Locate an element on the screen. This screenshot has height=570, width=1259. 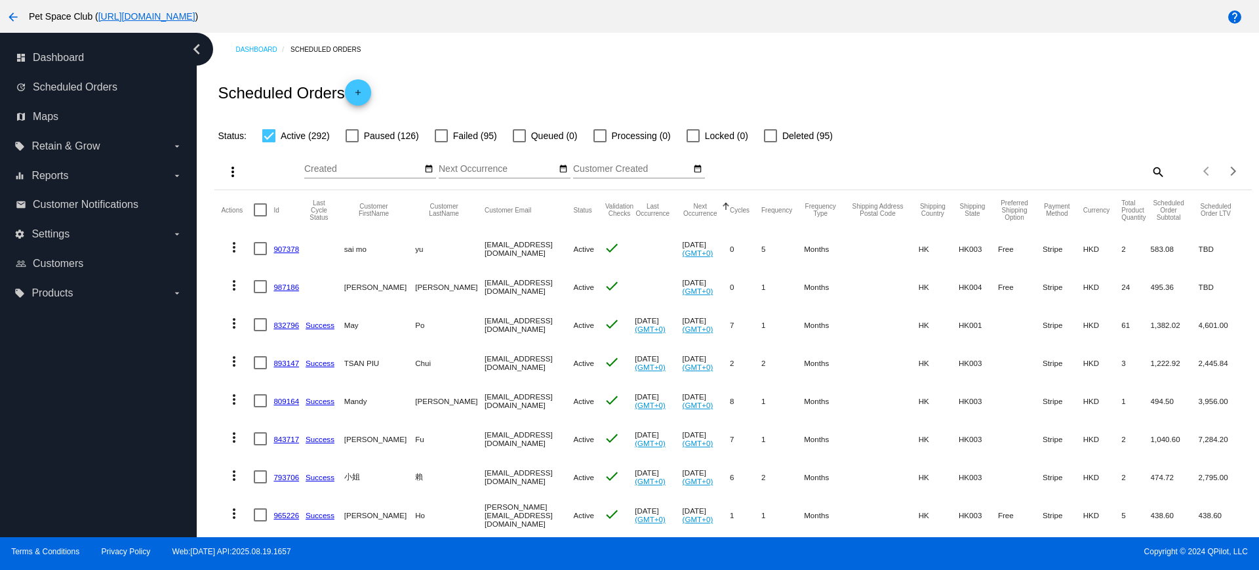
mat-cell: 7,284.20 is located at coordinates (1221, 439).